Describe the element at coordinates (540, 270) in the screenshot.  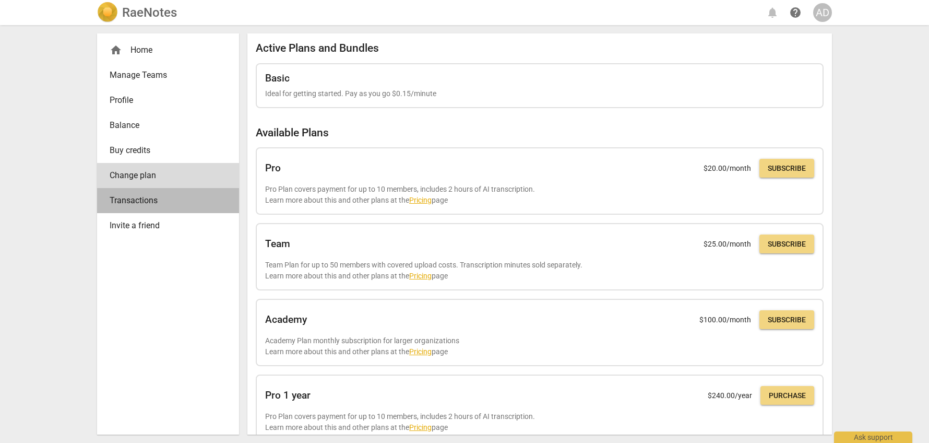
I see `p: Team Plan for up to 50 members with covered upload costs. Transcription minutes sold separately. ...` at that location.